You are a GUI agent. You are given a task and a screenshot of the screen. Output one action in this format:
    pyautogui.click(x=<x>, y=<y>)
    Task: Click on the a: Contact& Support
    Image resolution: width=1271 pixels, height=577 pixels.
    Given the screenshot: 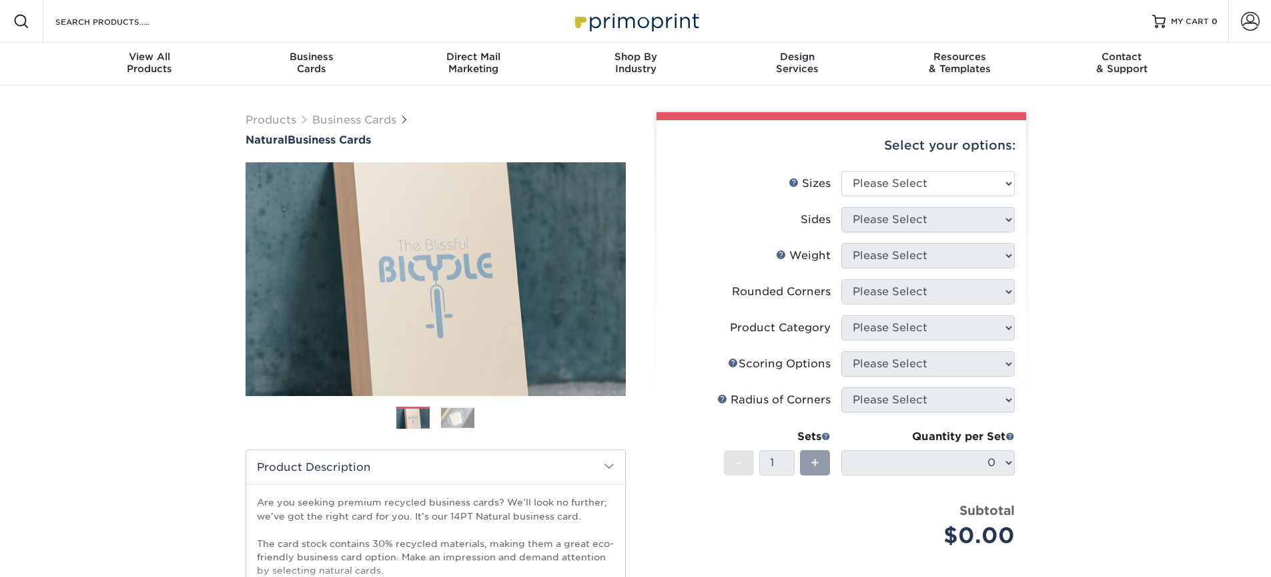 What is the action you would take?
    pyautogui.click(x=1122, y=64)
    